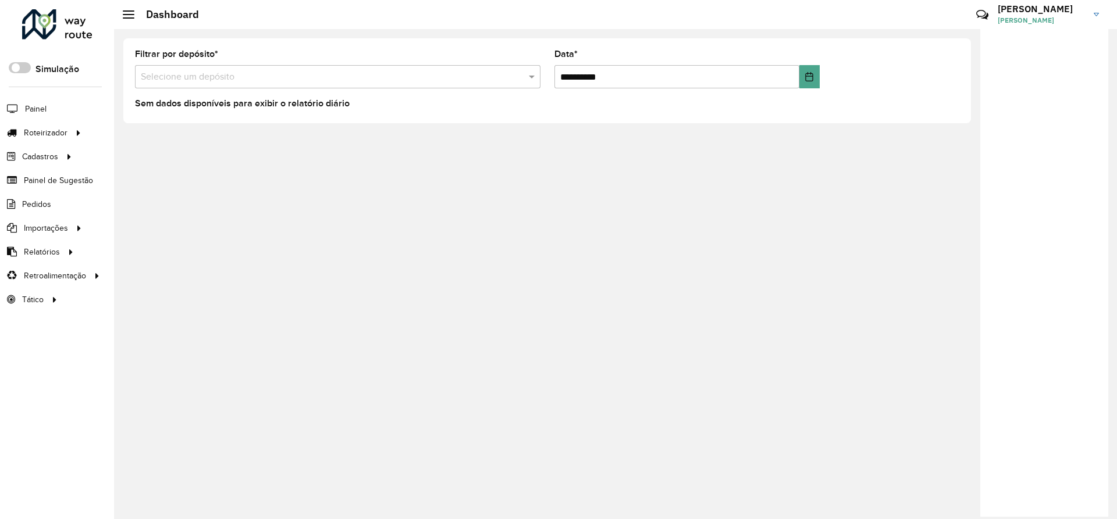 This screenshot has width=1117, height=519. What do you see at coordinates (176, 54) in the screenshot?
I see `label: Filtrar por depósito` at bounding box center [176, 54].